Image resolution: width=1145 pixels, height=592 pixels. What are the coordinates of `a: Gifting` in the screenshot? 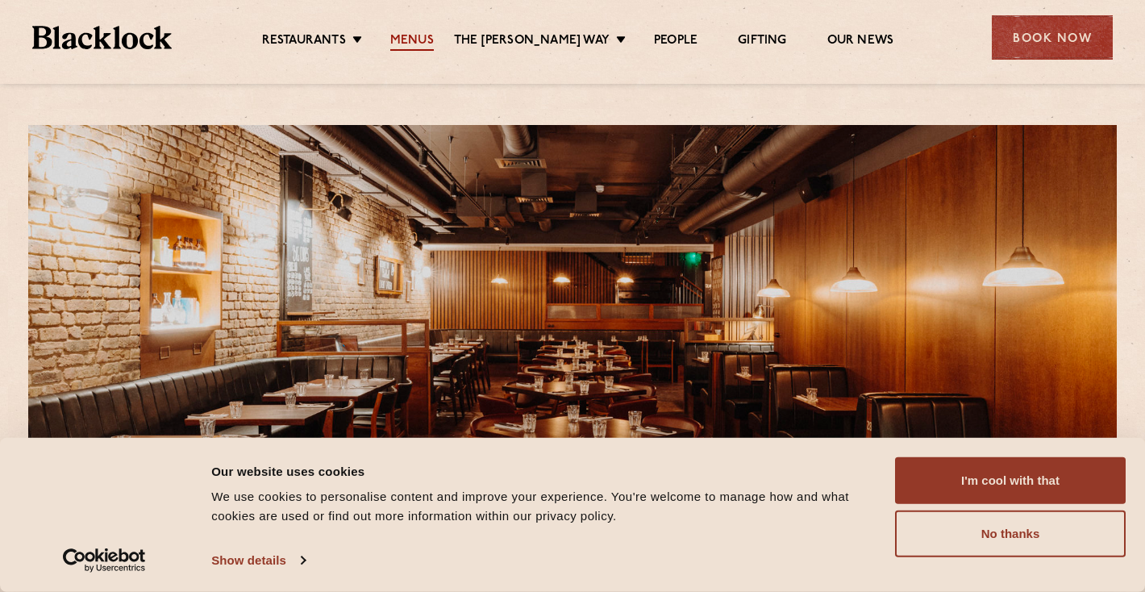 It's located at (762, 42).